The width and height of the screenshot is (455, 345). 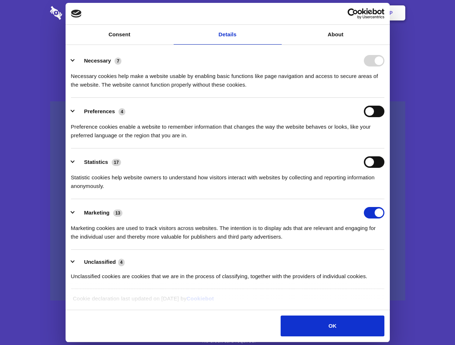 What do you see at coordinates (119, 35) in the screenshot?
I see `a: Consent` at bounding box center [119, 35].